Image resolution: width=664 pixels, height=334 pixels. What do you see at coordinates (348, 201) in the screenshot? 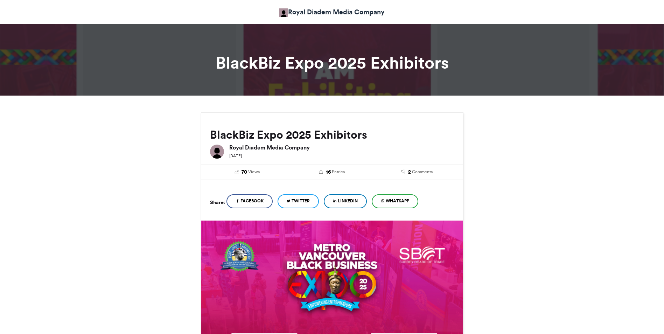
I see `span: LinkedIn` at bounding box center [348, 201].